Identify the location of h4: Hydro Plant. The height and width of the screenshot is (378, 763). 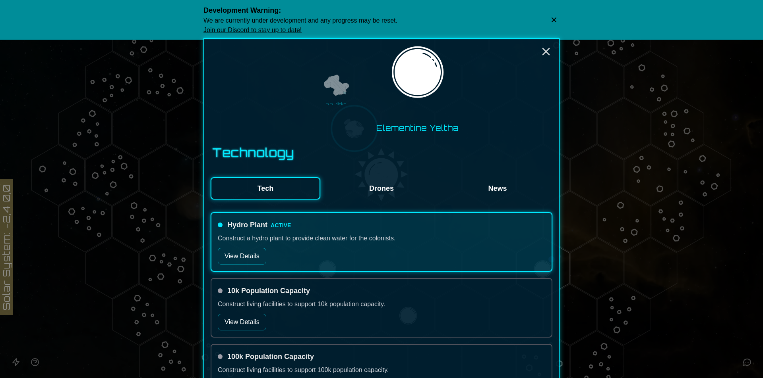
(259, 225).